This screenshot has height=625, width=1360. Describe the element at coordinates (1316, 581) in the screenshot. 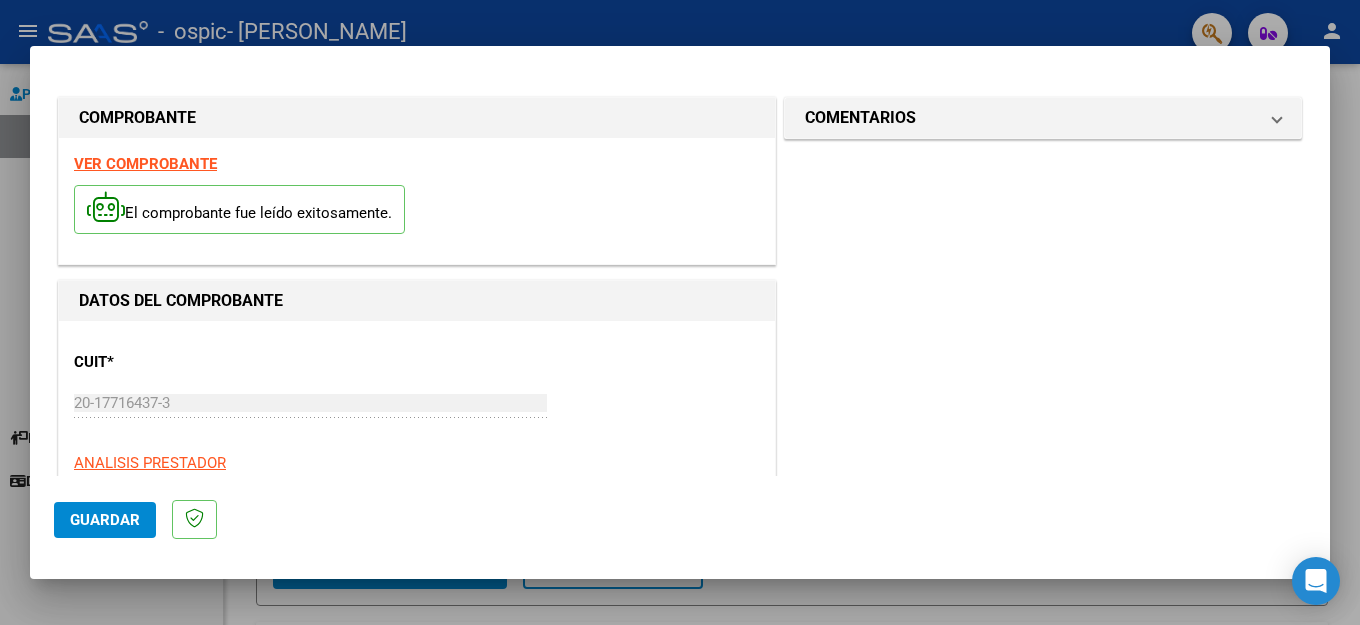

I see `div: Open Intercom Messenger` at that location.